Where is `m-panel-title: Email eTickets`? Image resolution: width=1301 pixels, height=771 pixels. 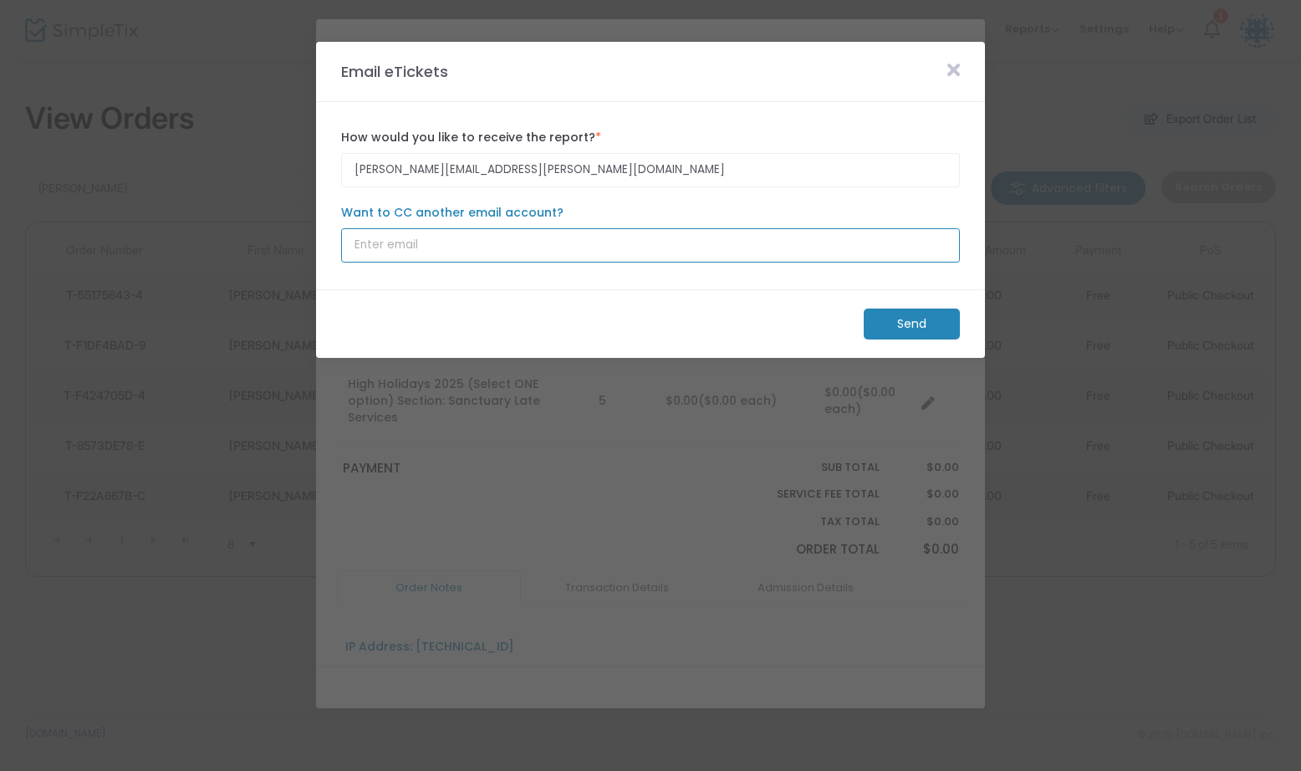
m-panel-title: Email eTickets is located at coordinates (395, 71).